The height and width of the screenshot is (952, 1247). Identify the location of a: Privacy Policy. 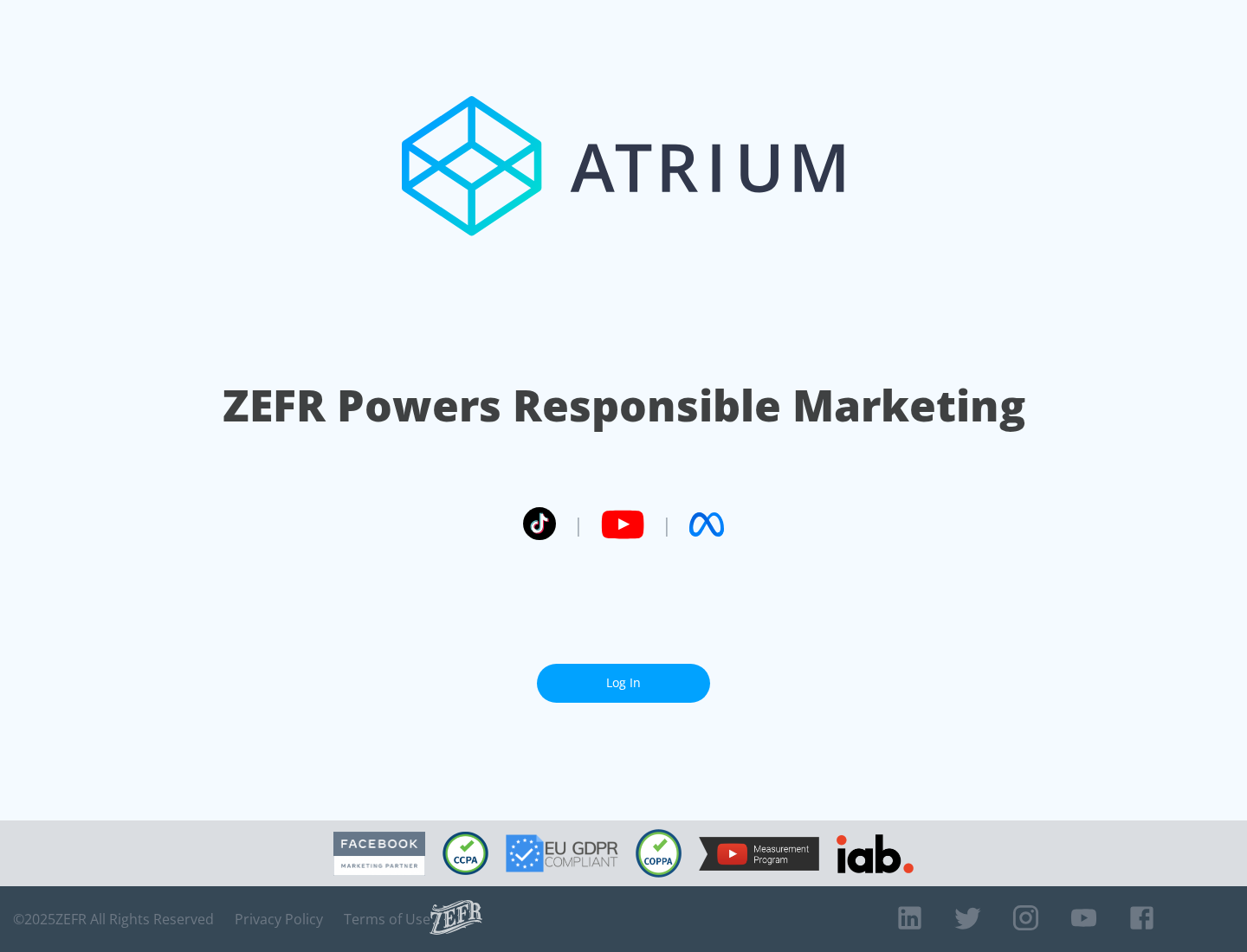
(279, 920).